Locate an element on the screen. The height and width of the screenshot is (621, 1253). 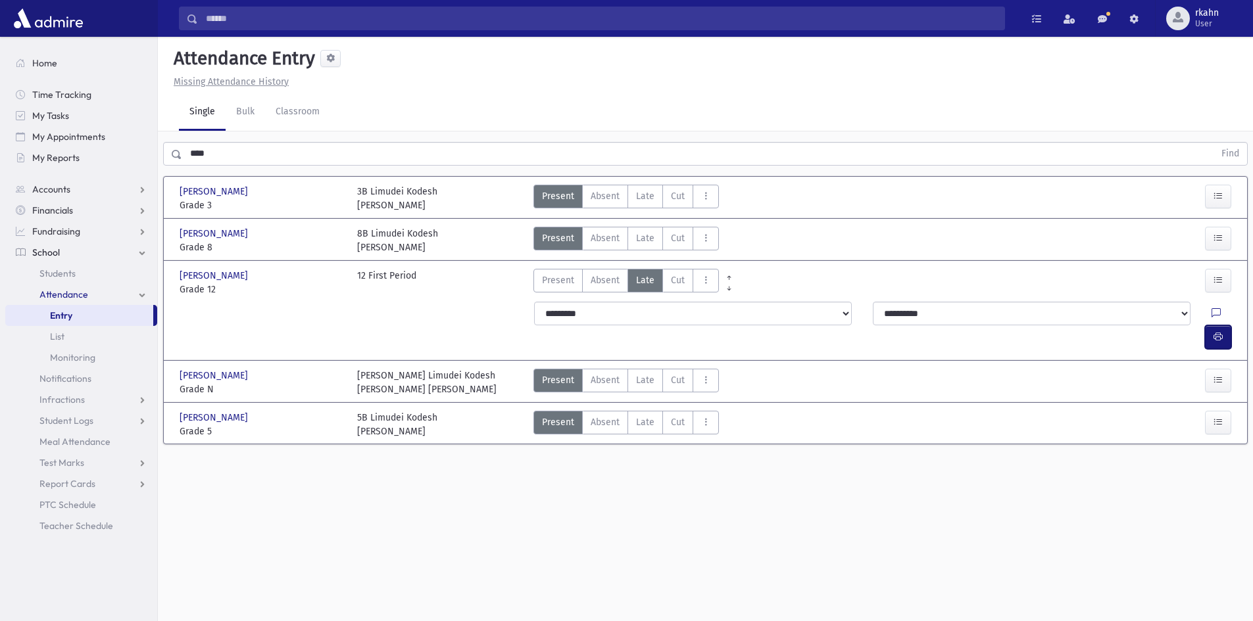
span: Financials is located at coordinates (53, 210).